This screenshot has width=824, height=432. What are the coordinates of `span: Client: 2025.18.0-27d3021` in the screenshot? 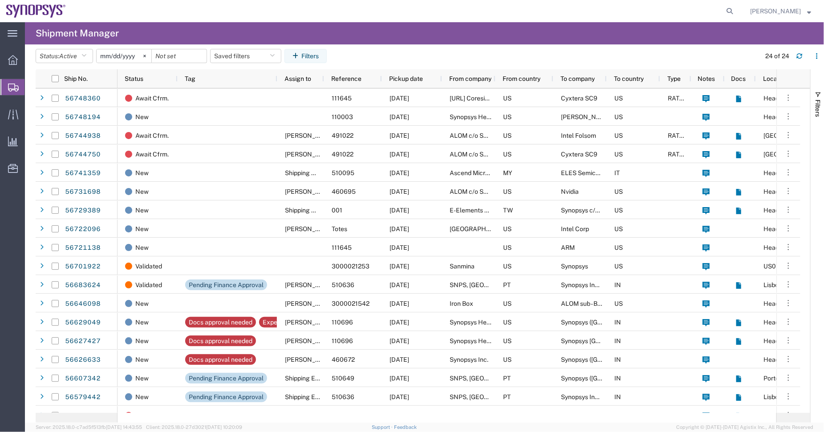 It's located at (194, 428).